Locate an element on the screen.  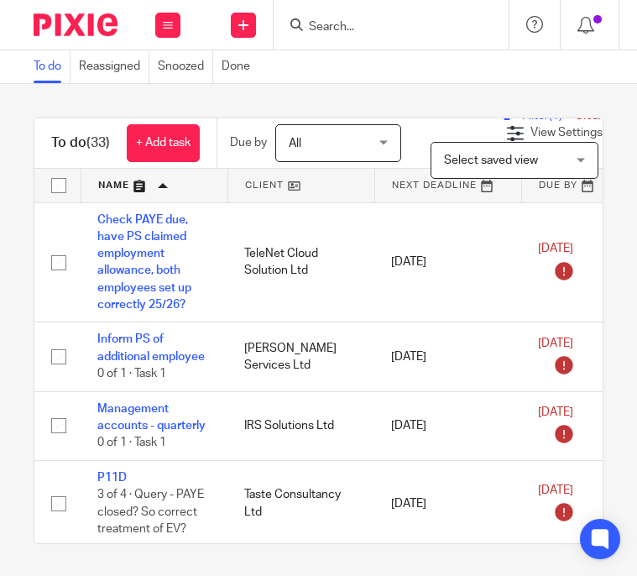
td: IRS Solutions Ltd is located at coordinates (301, 426).